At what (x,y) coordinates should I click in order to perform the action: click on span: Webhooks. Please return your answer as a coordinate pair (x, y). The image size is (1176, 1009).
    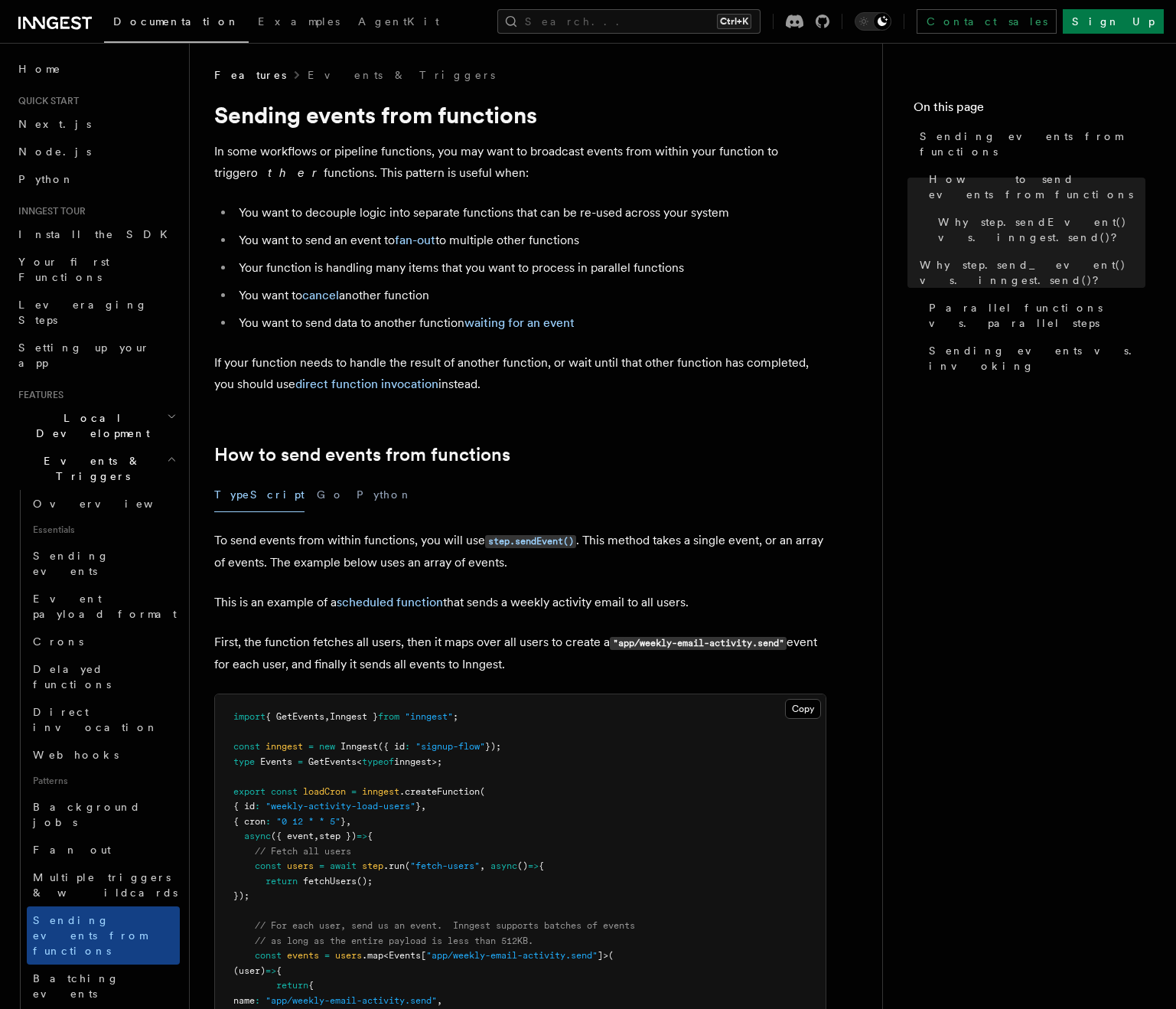
    Looking at the image, I should click on (76, 755).